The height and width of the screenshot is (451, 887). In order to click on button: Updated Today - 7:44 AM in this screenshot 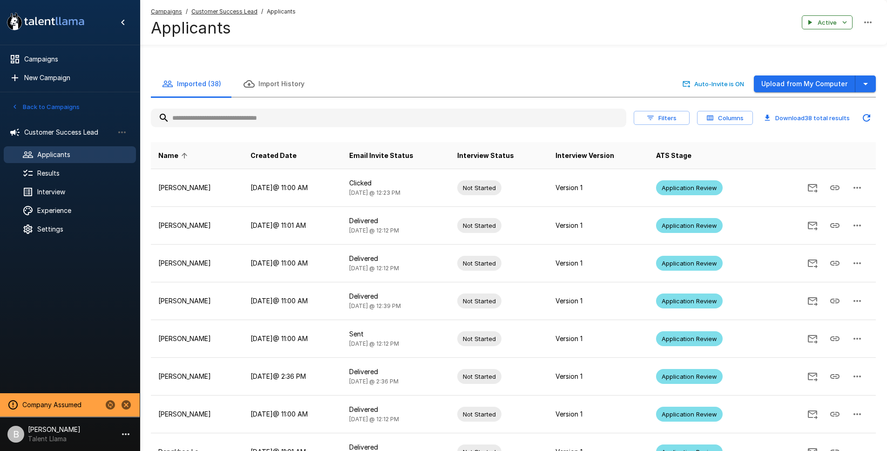, I will do `click(867, 118)`.